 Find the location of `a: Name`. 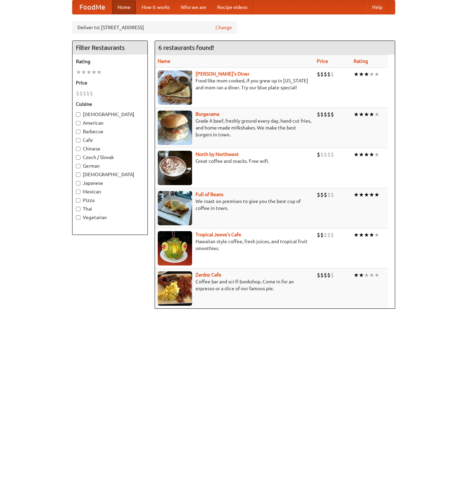

a: Name is located at coordinates (164, 61).